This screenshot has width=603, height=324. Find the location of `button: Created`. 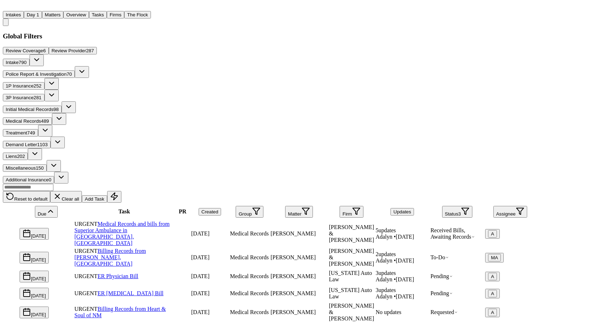

button: Created is located at coordinates (210, 212).